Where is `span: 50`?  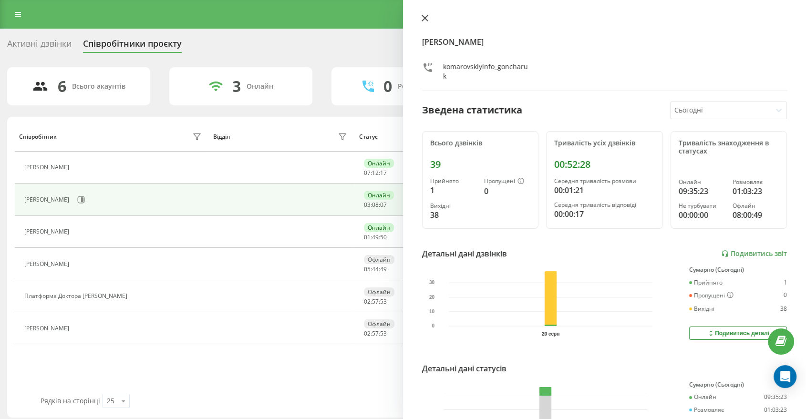 span: 50 is located at coordinates (384, 237).